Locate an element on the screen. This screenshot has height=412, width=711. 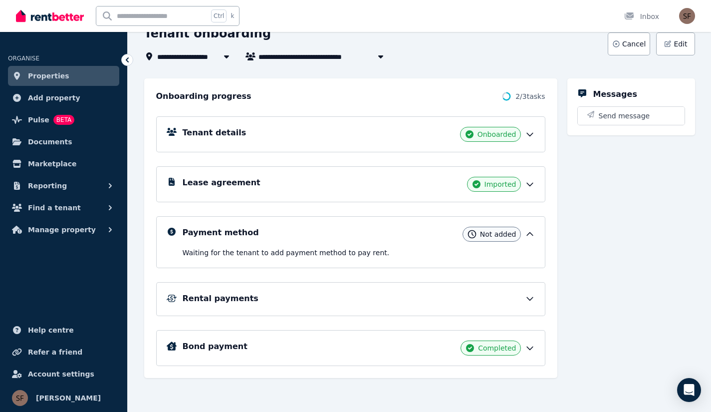
span: Properties is located at coordinates (48, 76).